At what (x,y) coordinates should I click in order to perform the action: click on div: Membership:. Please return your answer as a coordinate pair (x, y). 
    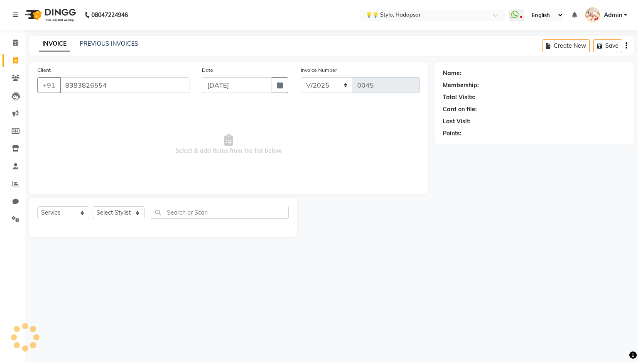
    Looking at the image, I should click on (461, 85).